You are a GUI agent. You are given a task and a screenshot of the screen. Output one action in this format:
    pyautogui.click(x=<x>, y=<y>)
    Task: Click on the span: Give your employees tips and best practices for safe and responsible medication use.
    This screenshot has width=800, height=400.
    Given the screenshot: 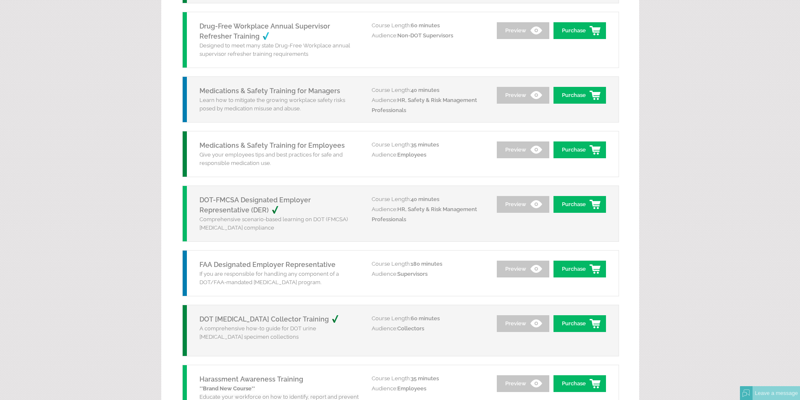 What is the action you would take?
    pyautogui.click(x=271, y=159)
    